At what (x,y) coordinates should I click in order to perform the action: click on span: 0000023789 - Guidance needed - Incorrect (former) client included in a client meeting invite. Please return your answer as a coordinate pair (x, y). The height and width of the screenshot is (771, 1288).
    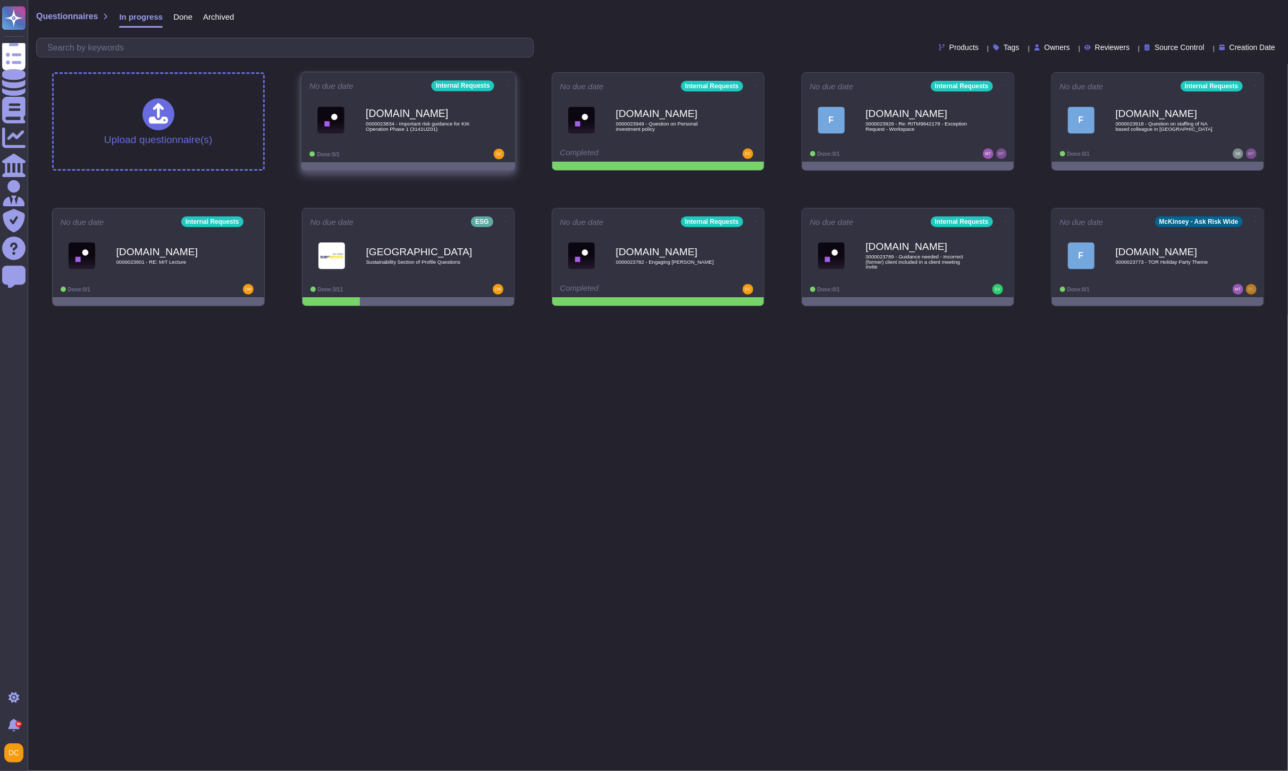
    Looking at the image, I should click on (919, 262).